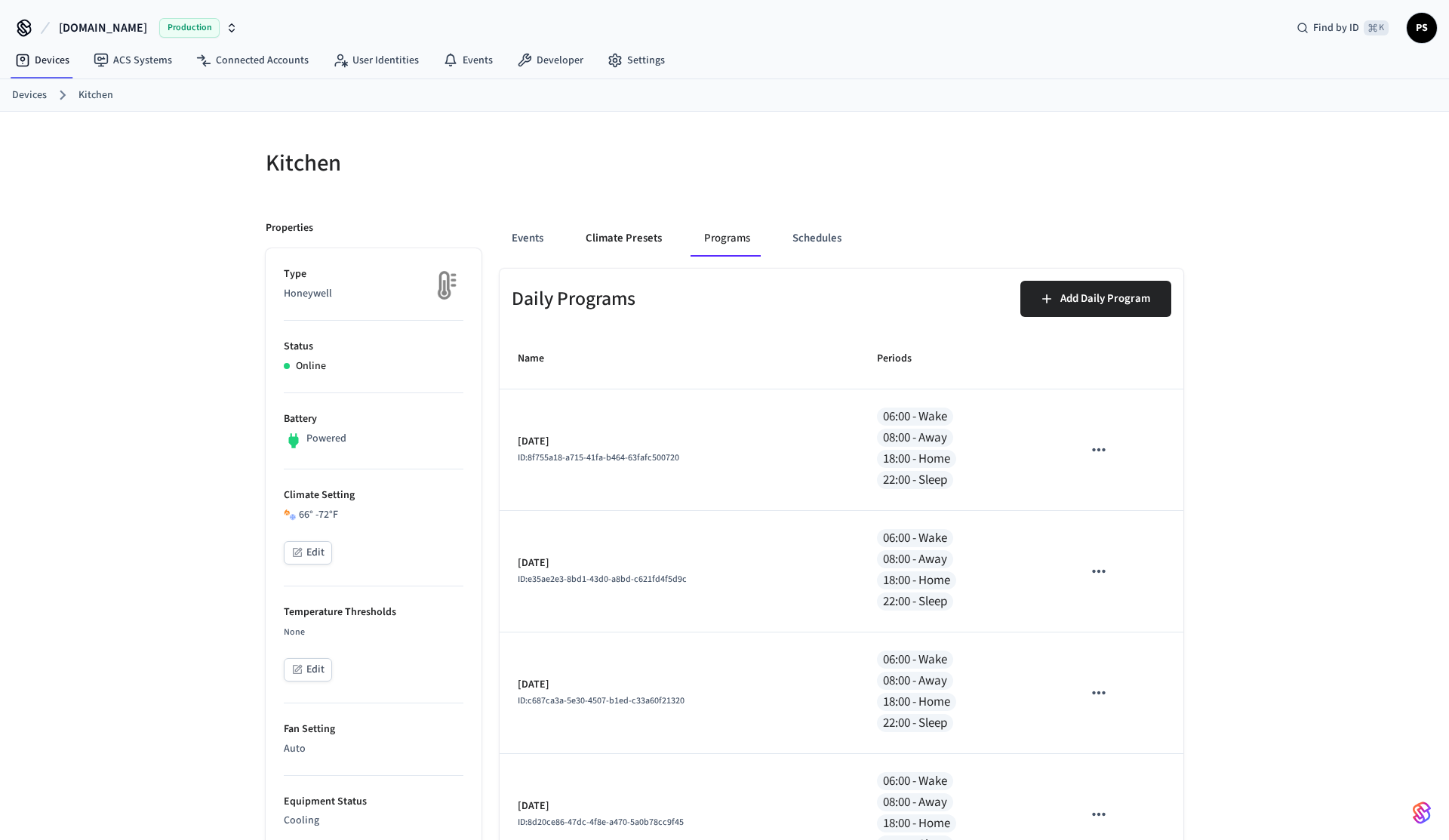 This screenshot has height=840, width=1449. I want to click on h5: Kitchen, so click(490, 163).